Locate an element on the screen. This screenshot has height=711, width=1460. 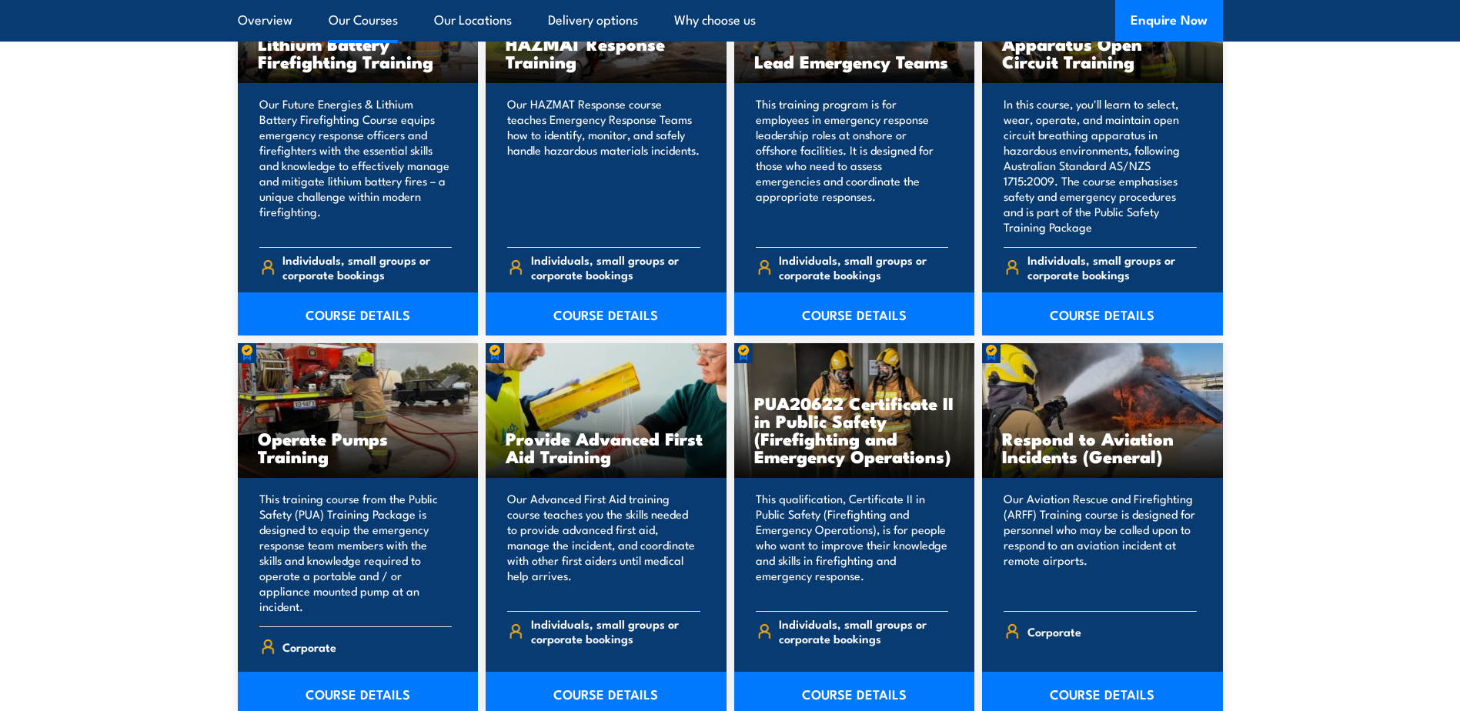
h3: Future Energies & Lithium Battery Firefighting Training is located at coordinates (358, 43).